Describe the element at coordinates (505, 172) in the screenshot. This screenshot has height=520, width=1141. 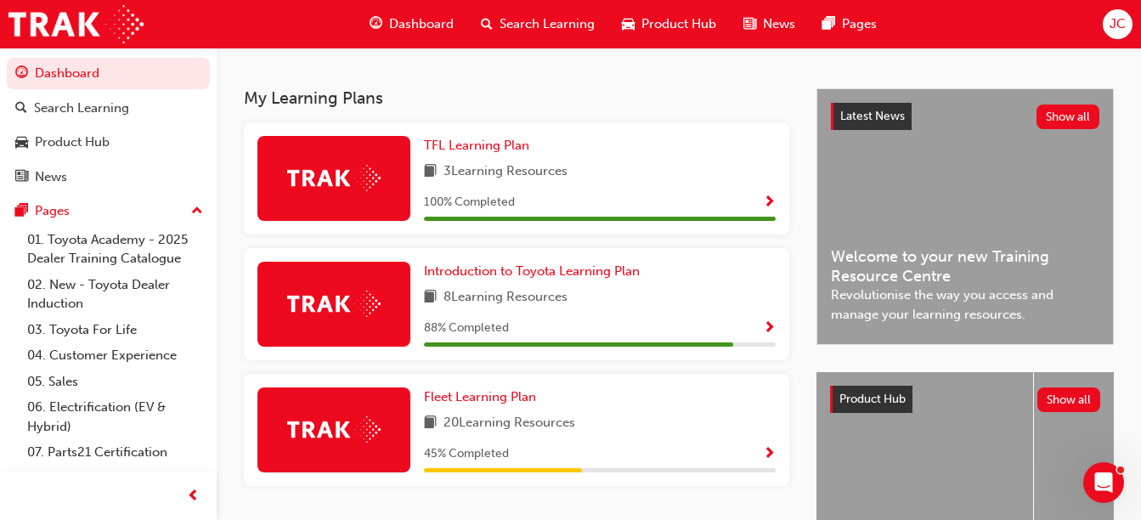
I see `span: 3 Learning Resources` at that location.